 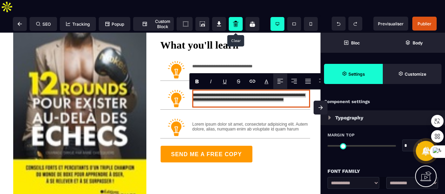 I want to click on div: Font Family, so click(x=383, y=171).